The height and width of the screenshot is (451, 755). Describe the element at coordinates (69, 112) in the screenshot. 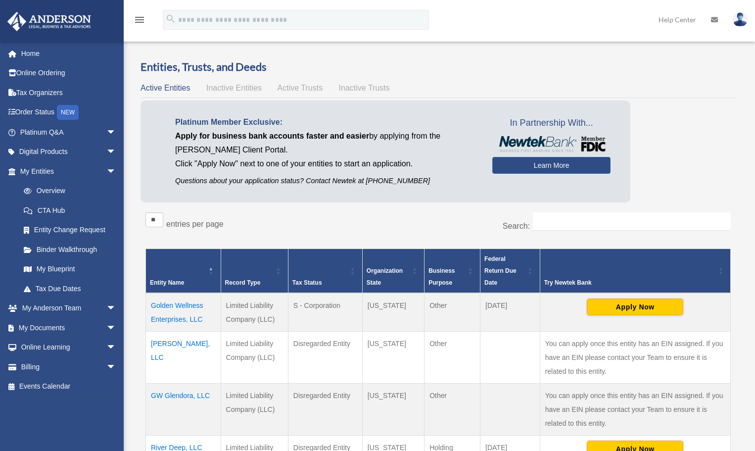

I see `a: Order StatusNEW` at that location.